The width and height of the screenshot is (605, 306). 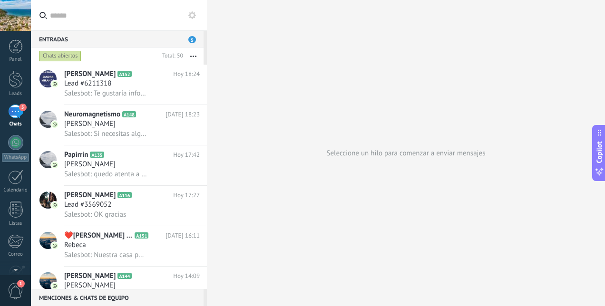 What do you see at coordinates (600, 153) in the screenshot?
I see `span: Copilot` at bounding box center [600, 153].